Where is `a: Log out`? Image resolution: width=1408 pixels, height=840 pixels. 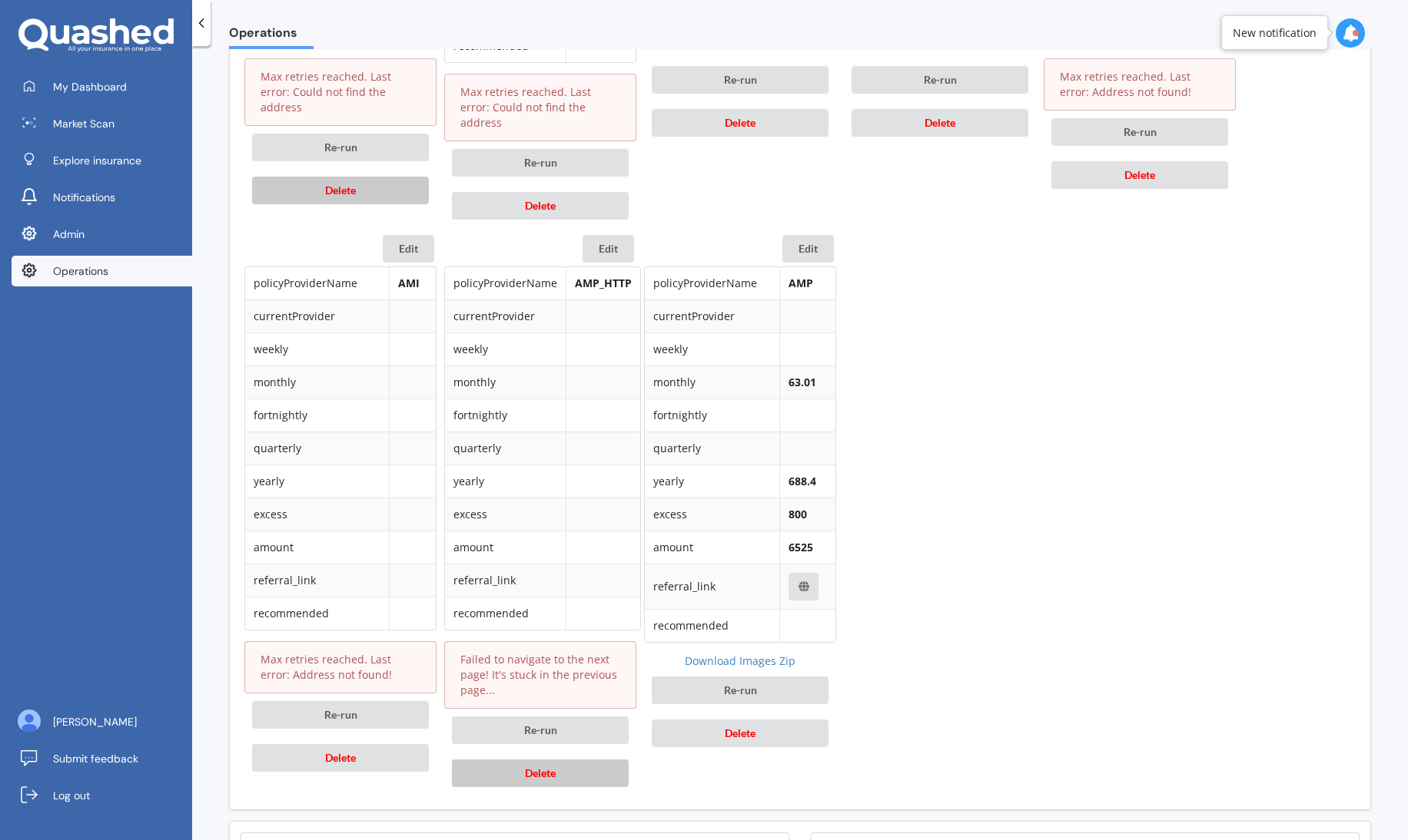
a: Log out is located at coordinates (102, 796).